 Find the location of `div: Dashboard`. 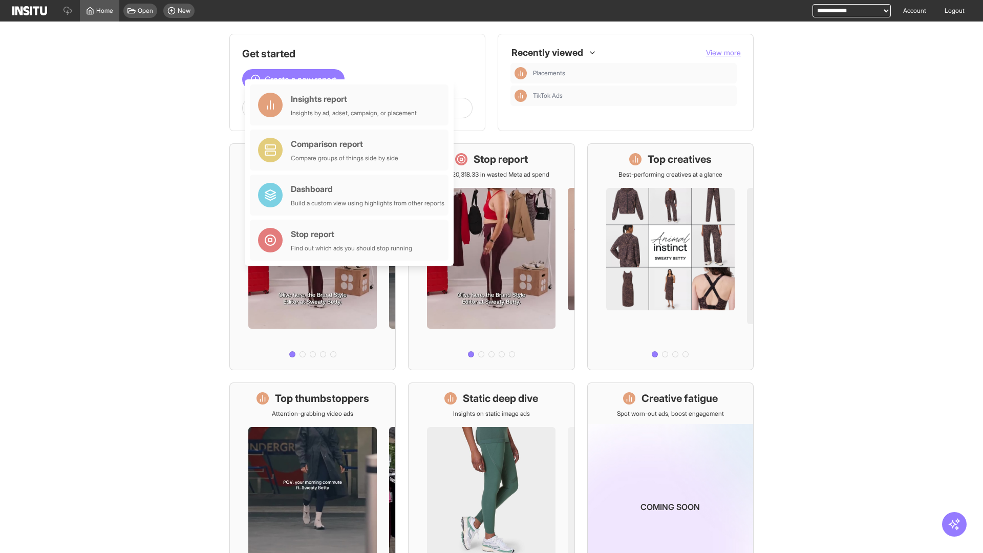

div: Dashboard is located at coordinates (368, 189).